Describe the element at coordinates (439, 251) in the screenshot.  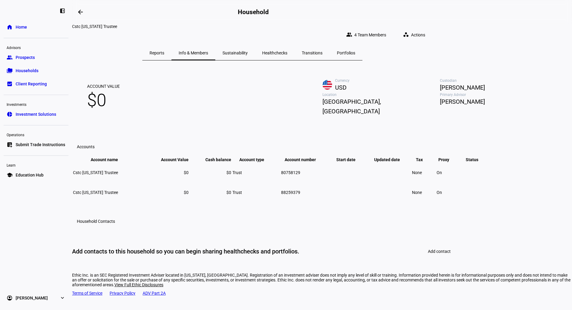
I see `span: Add contact` at that location.